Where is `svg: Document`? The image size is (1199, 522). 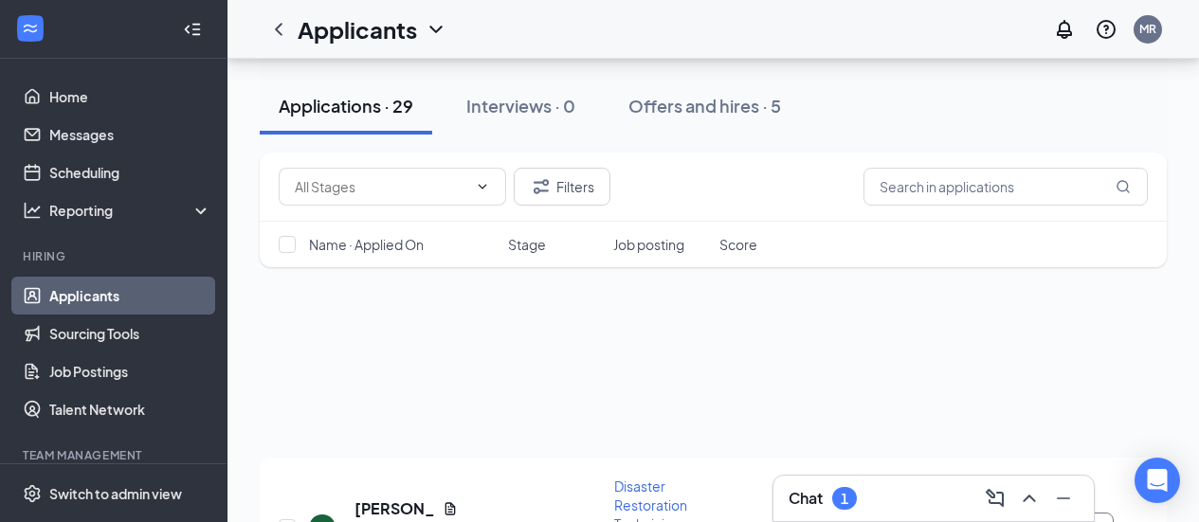 svg: Document is located at coordinates (450, 509).